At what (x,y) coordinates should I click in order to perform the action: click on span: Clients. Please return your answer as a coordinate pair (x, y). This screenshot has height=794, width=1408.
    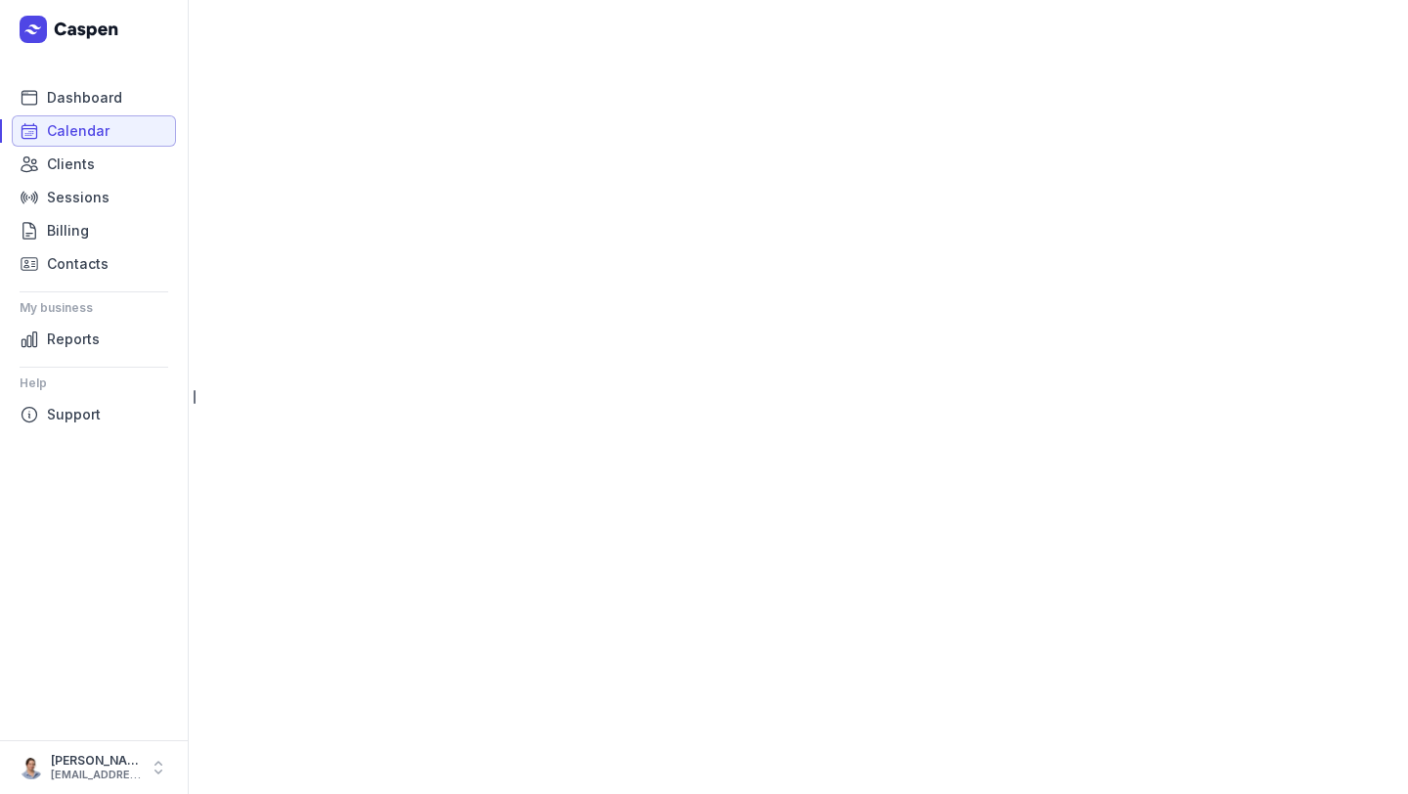
    Looking at the image, I should click on (70, 164).